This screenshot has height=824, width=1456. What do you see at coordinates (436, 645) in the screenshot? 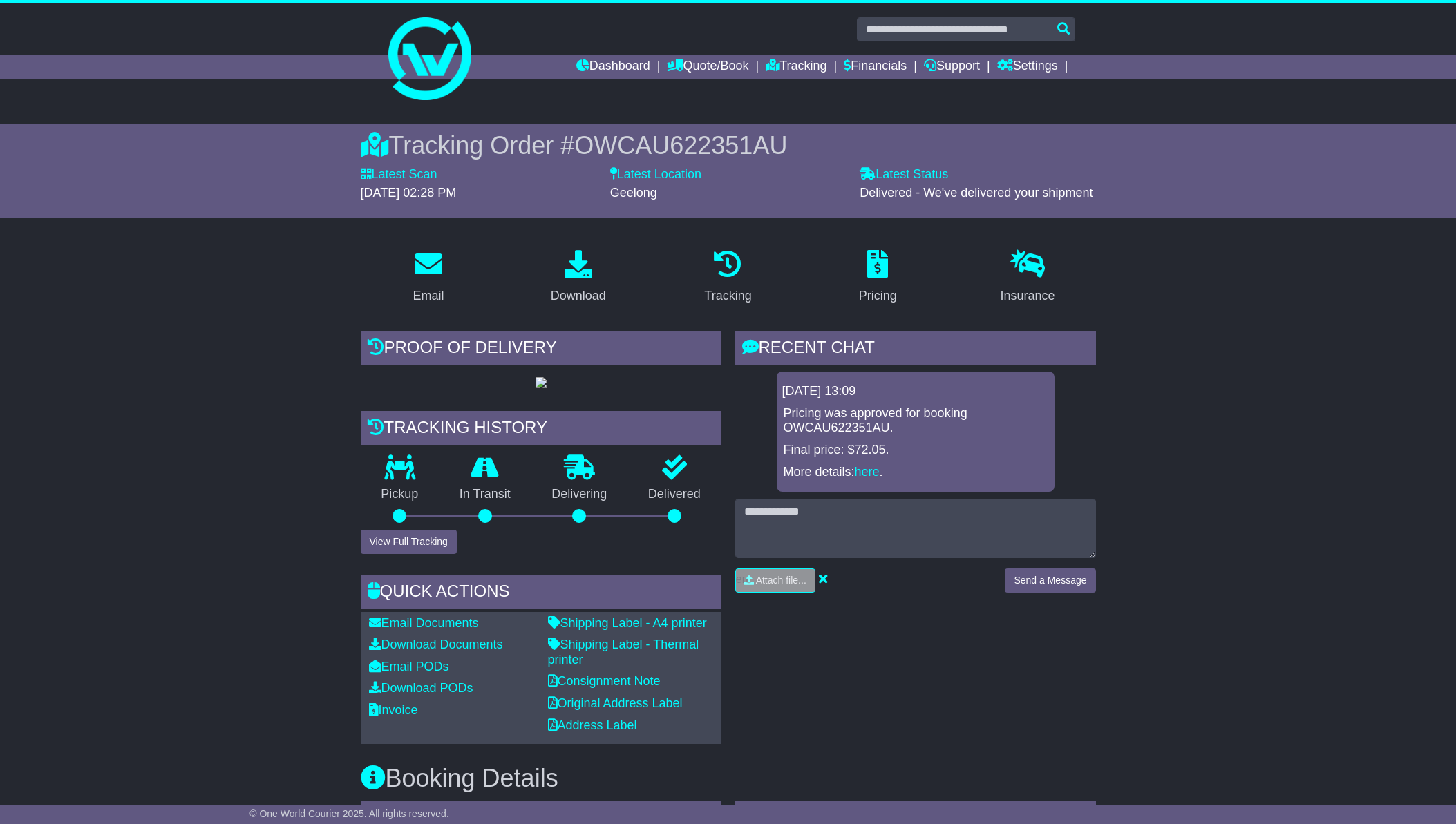
I see `a: Download Documents` at bounding box center [436, 645].